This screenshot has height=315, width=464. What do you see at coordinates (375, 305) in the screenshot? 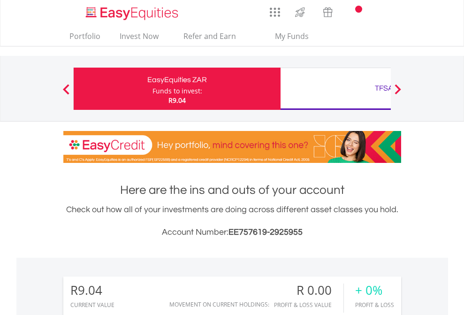
I see `div: Profit & Loss` at bounding box center [375, 305].